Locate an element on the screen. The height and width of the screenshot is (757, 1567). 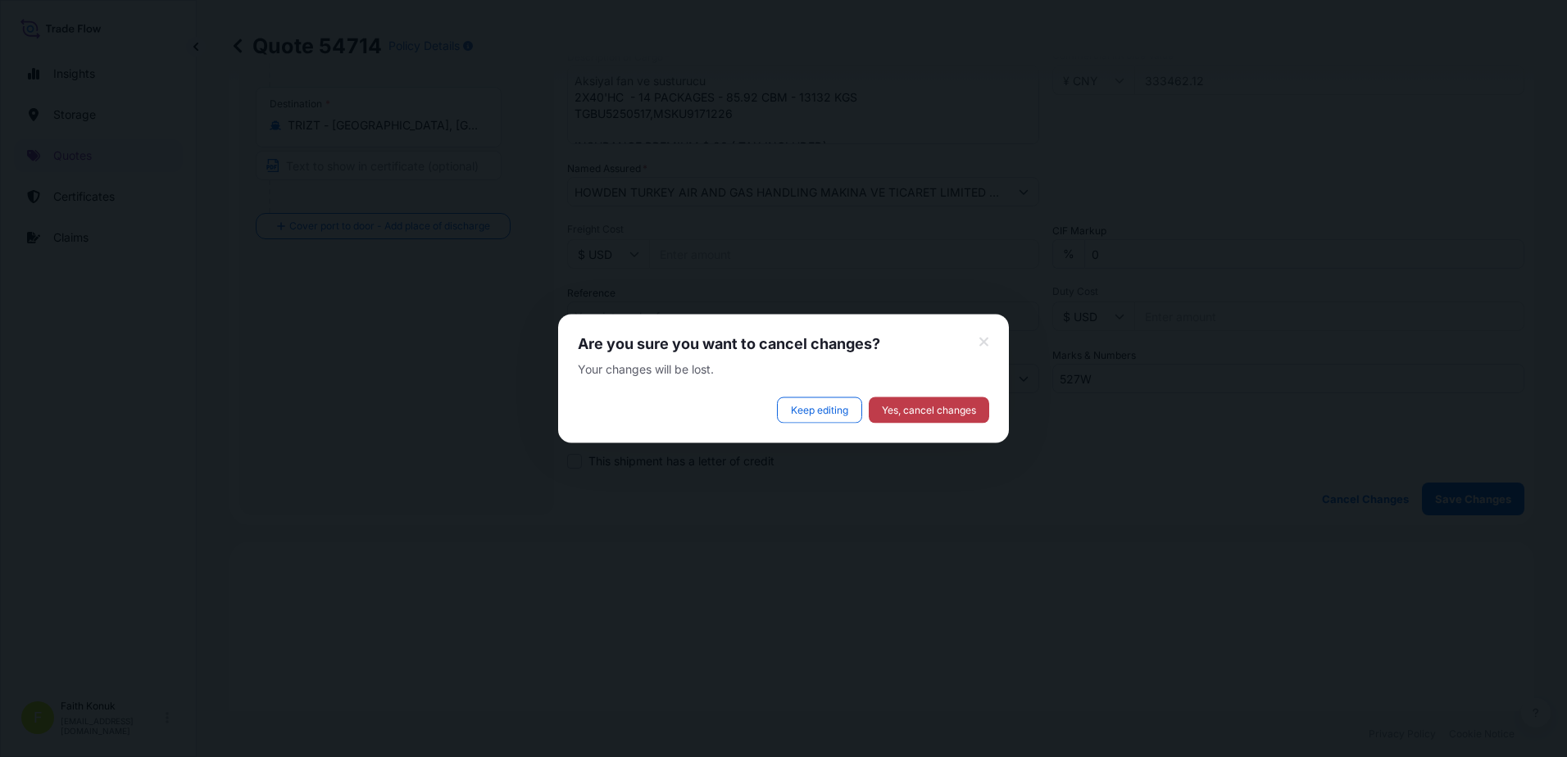
span: Are you sure you want to cancel changes? is located at coordinates (784, 344).